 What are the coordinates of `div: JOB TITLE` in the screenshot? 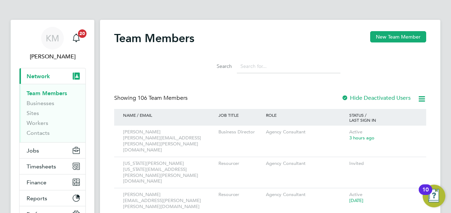 It's located at (240, 115).